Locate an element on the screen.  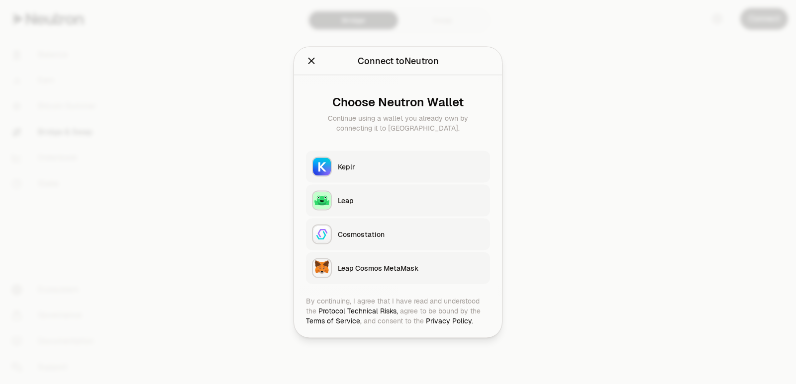
div: Choose Neutron Wallet is located at coordinates (398, 102).